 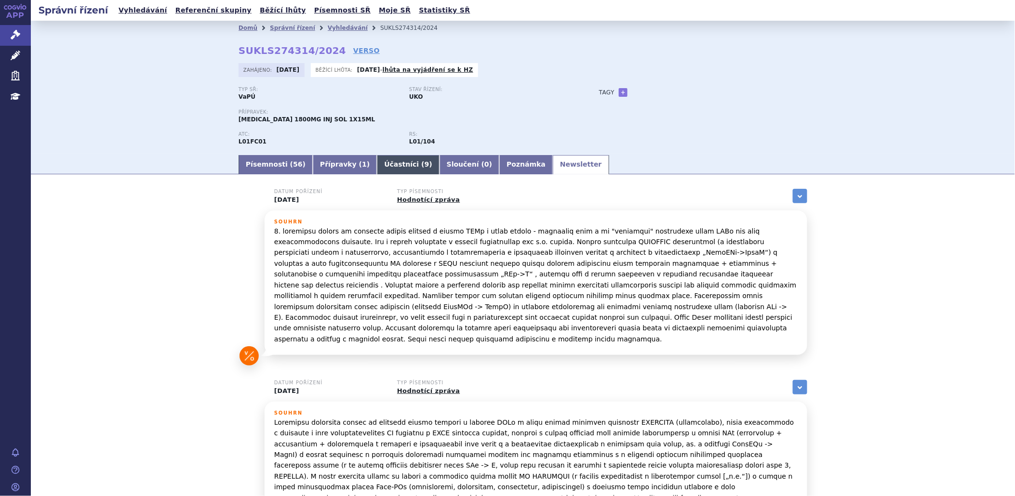 I want to click on strong: SUKLS274314/2024, so click(x=292, y=51).